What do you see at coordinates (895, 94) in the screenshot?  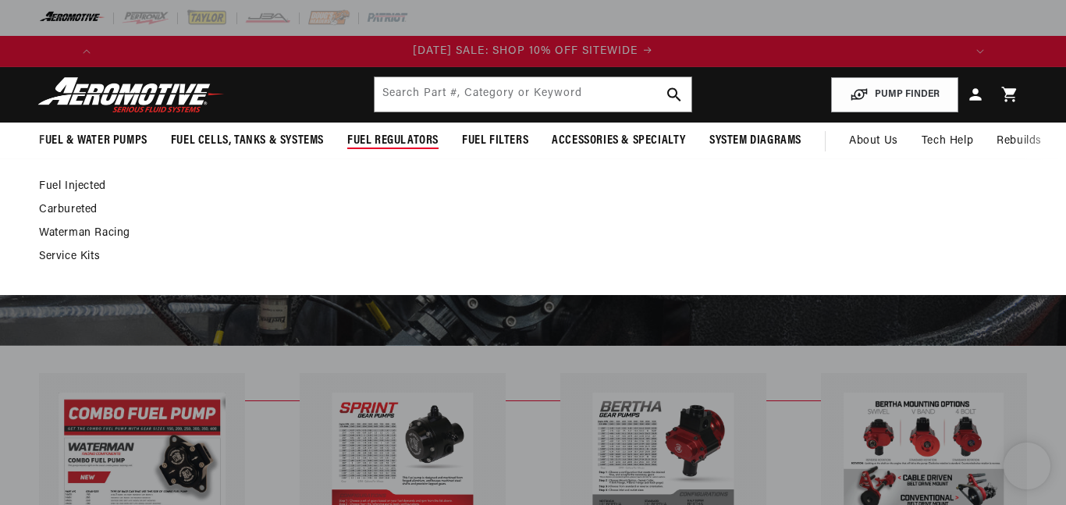 I see `button: PUMP FINDER` at bounding box center [895, 94].